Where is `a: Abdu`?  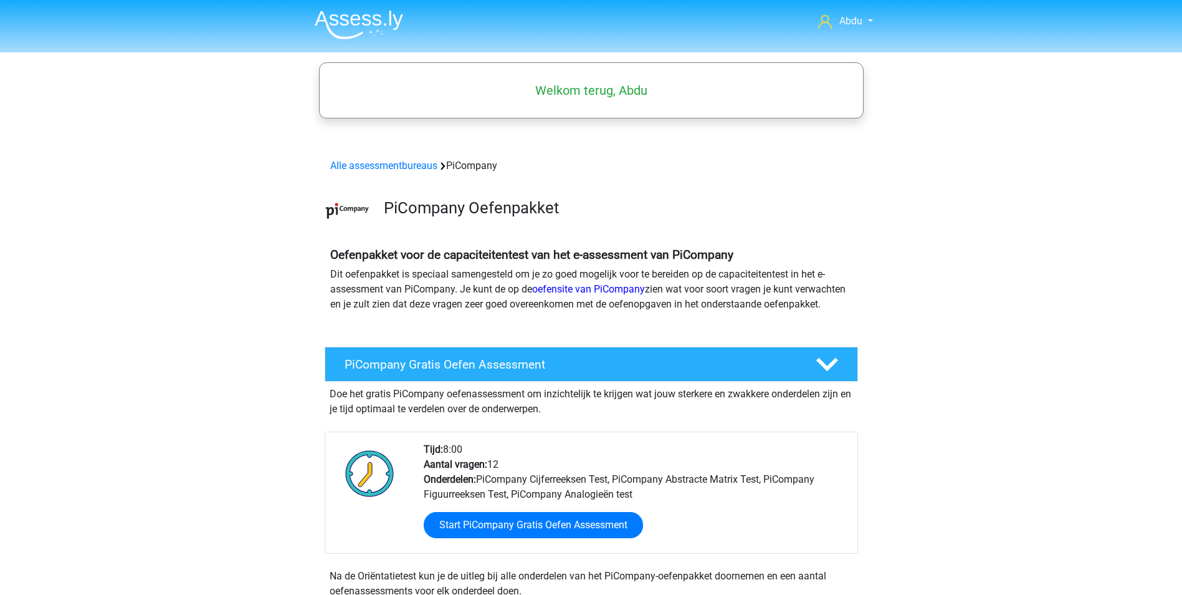 a: Abdu is located at coordinates (845, 21).